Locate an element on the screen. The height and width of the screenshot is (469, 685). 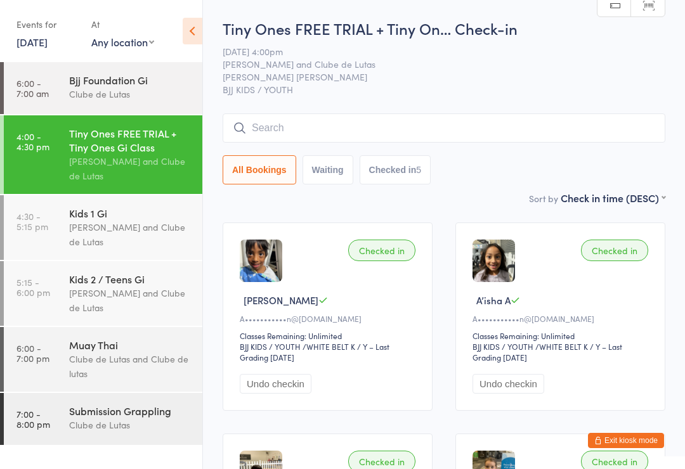
div: Clube de Lutas and Clube de lutas is located at coordinates (130, 366).